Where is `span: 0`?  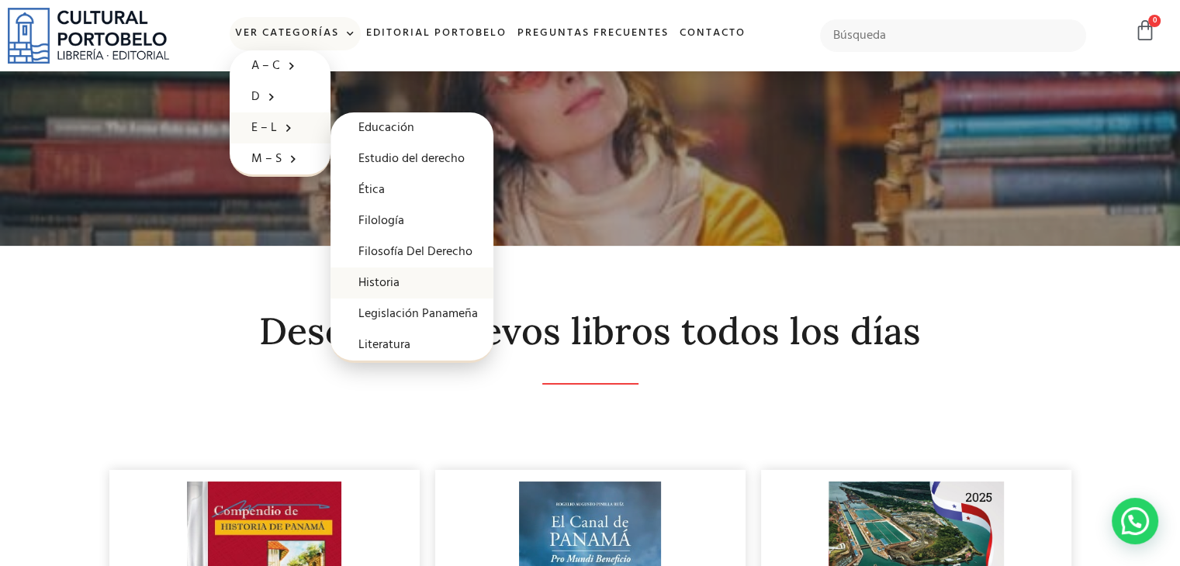 span: 0 is located at coordinates (1154, 21).